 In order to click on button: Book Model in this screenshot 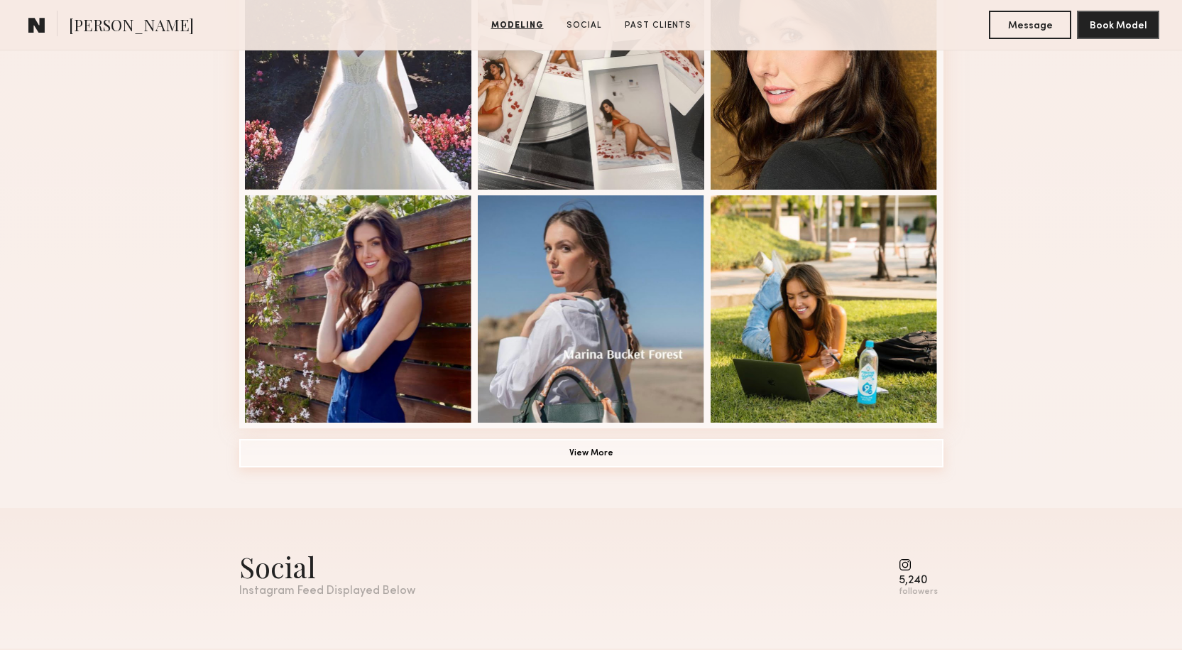, I will do `click(1118, 25)`.